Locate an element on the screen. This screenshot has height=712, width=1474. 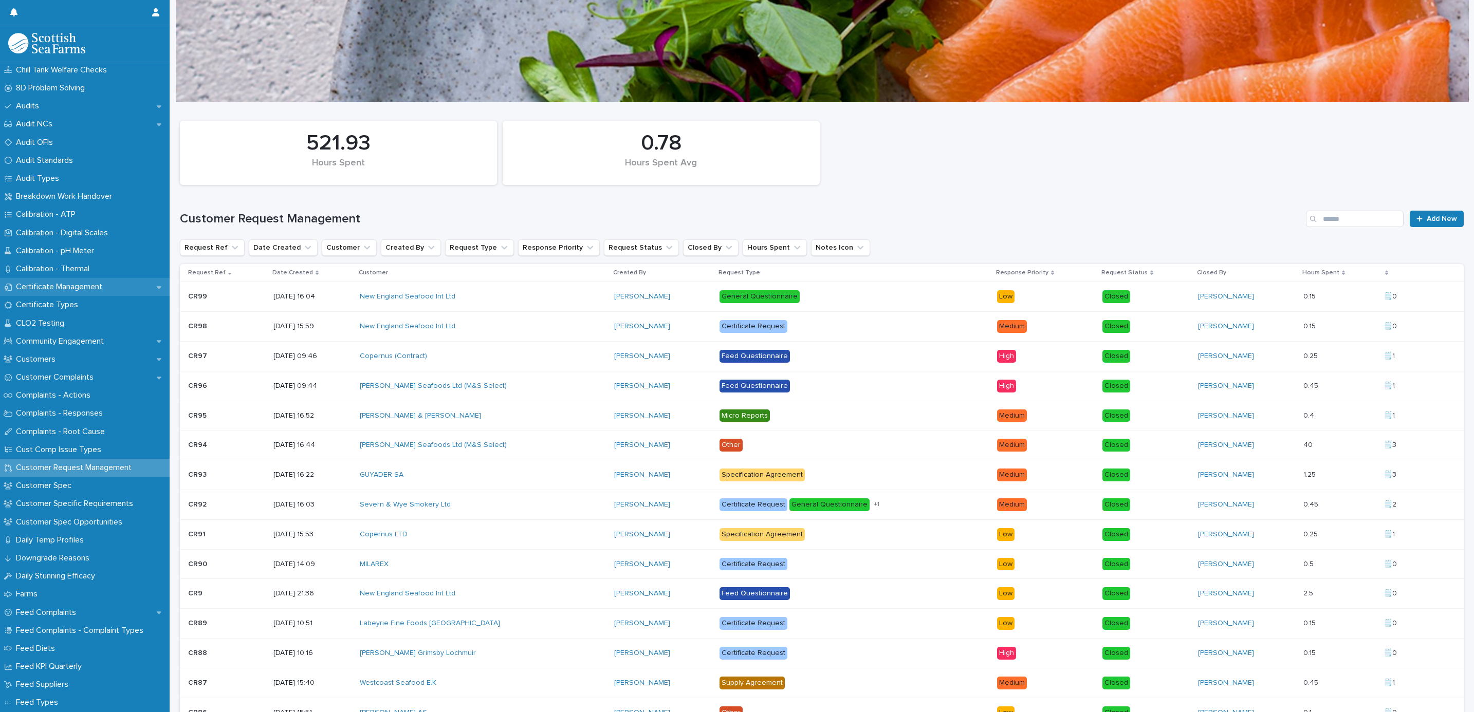
p: CR91 is located at coordinates (198, 533).